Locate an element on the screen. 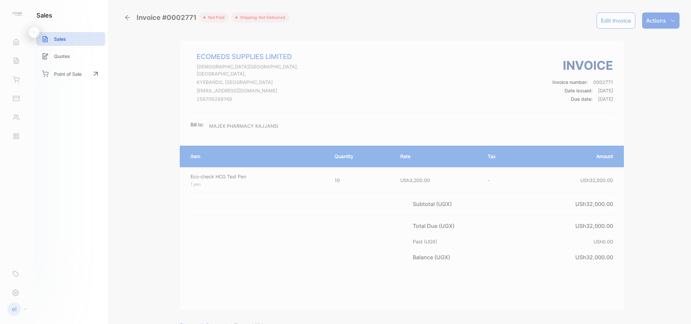 This screenshot has width=691, height=324. p: Item is located at coordinates (256, 156).